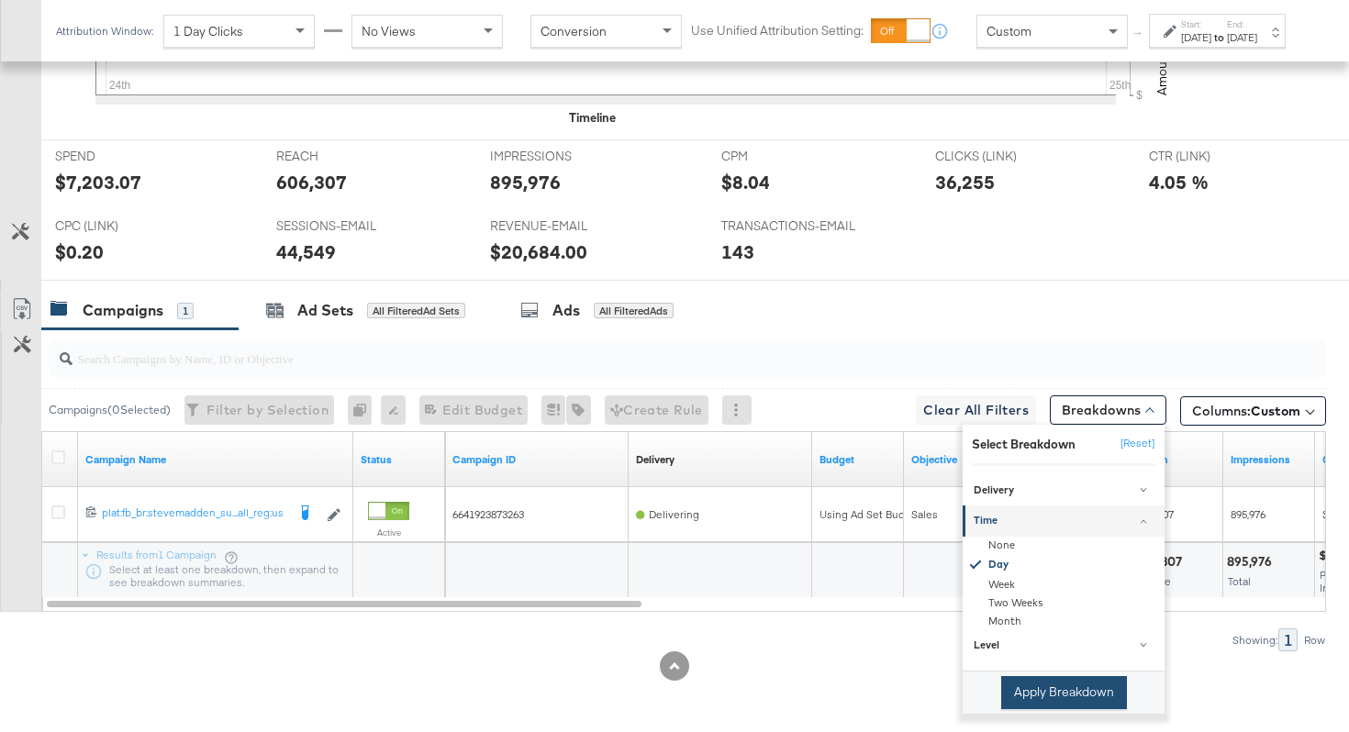 The image size is (1349, 732). I want to click on div: 4.05 %, so click(1178, 182).